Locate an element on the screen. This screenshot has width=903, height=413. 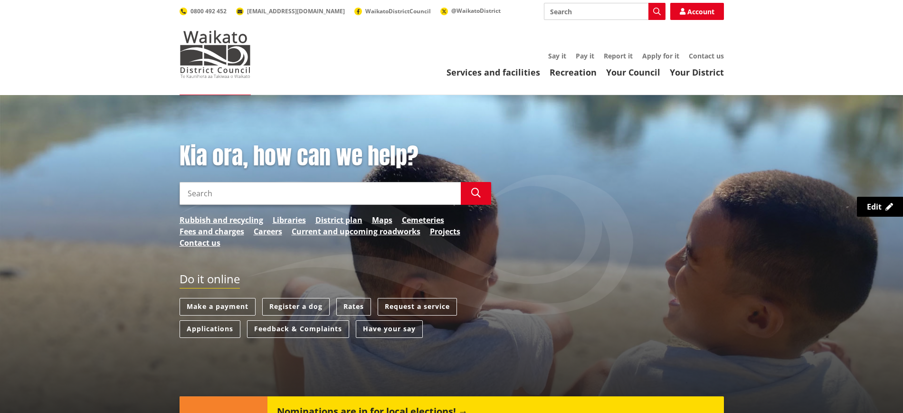
img: Waikato District Council - Te Kaunihera aa Takiwaa o Waikato is located at coordinates (215, 54).